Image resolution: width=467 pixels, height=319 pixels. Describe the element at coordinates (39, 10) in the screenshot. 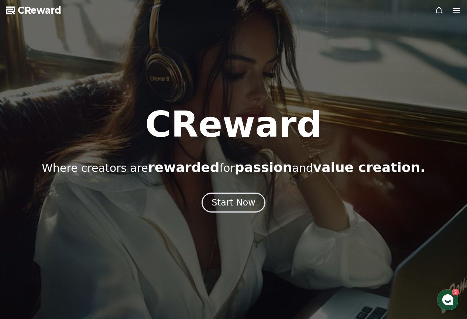

I see `span: CReward` at that location.